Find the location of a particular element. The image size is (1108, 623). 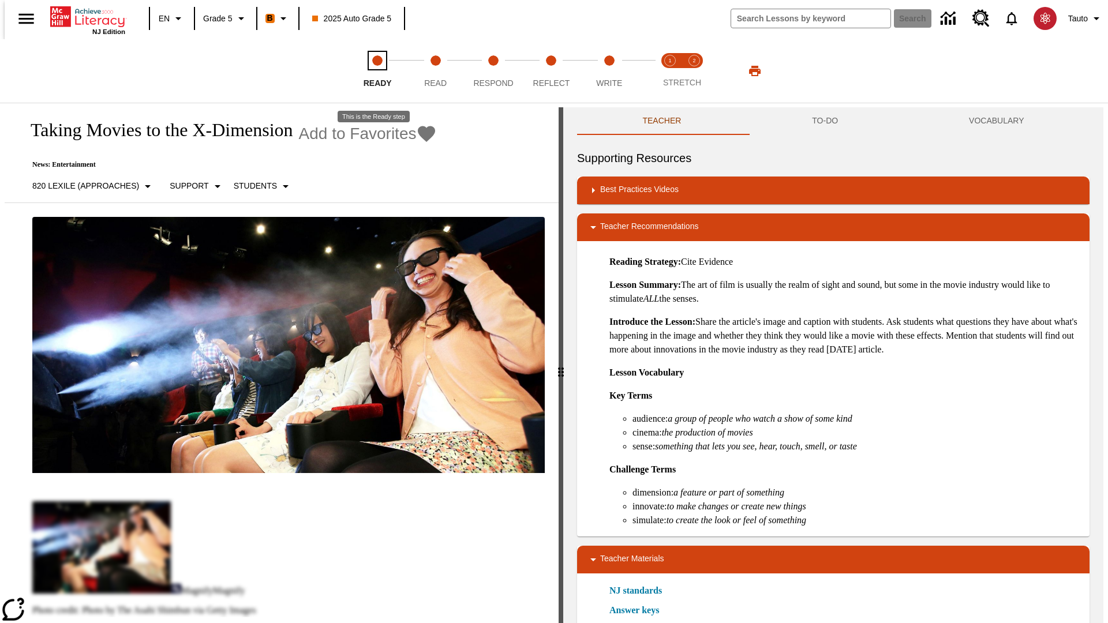

button: Write step 5 of 5 is located at coordinates (609, 71).